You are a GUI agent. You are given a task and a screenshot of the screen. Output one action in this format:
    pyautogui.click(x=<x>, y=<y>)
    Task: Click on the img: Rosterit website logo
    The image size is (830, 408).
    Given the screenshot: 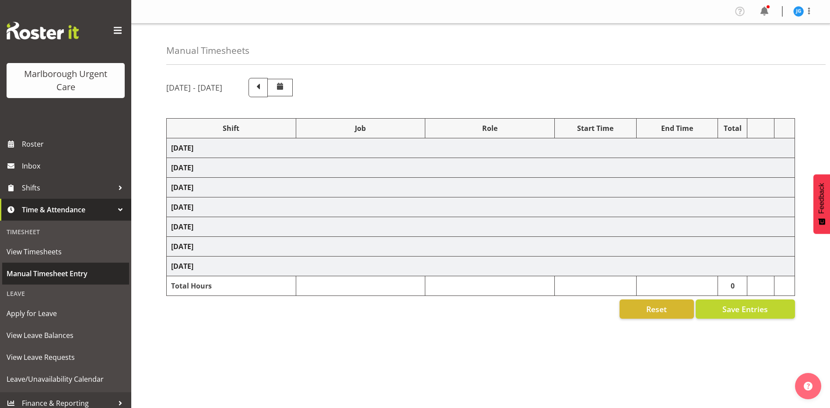 What is the action you would take?
    pyautogui.click(x=42, y=31)
    